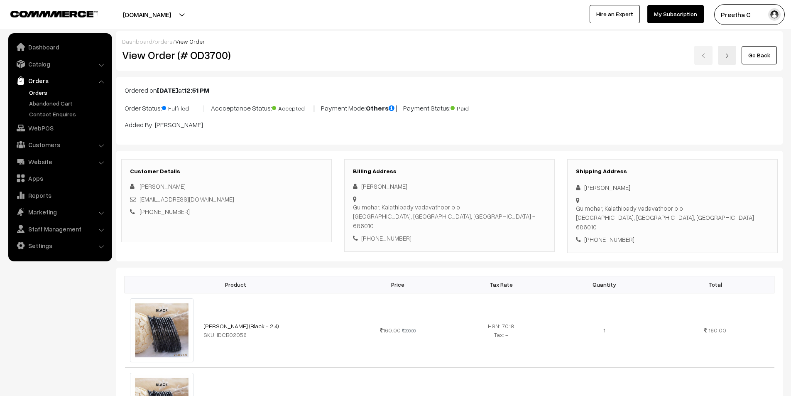 The image size is (791, 396). What do you see at coordinates (60, 178) in the screenshot?
I see `a: Apps` at bounding box center [60, 178].